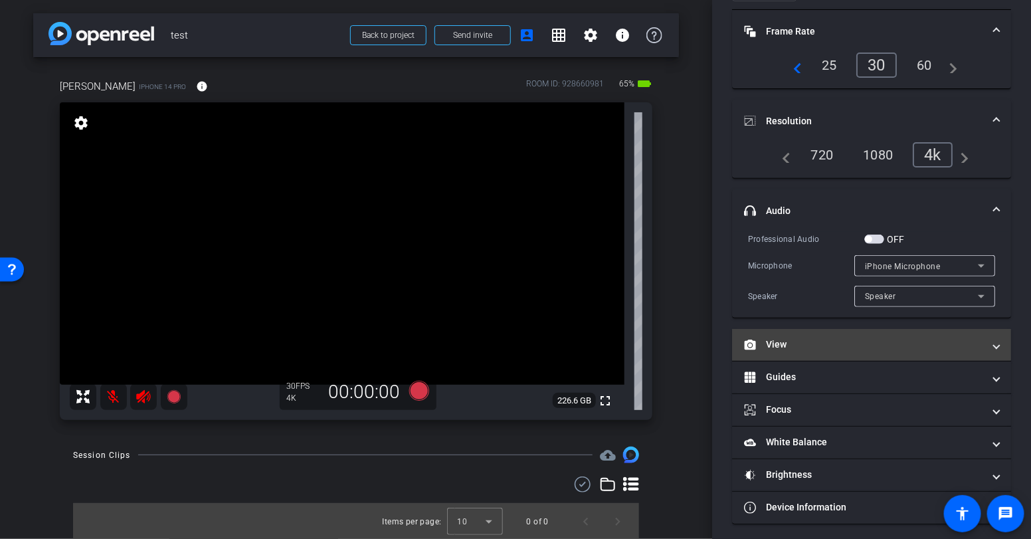 The image size is (1031, 539). I want to click on mat-panel-title: Guides, so click(864, 377).